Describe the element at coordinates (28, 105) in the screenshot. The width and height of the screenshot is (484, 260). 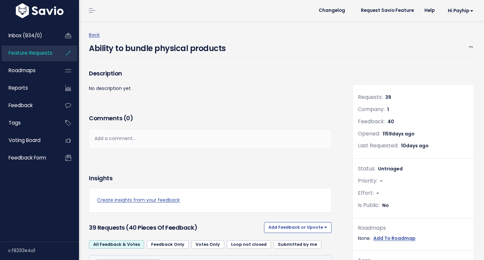
I see `a: Feedback` at that location.